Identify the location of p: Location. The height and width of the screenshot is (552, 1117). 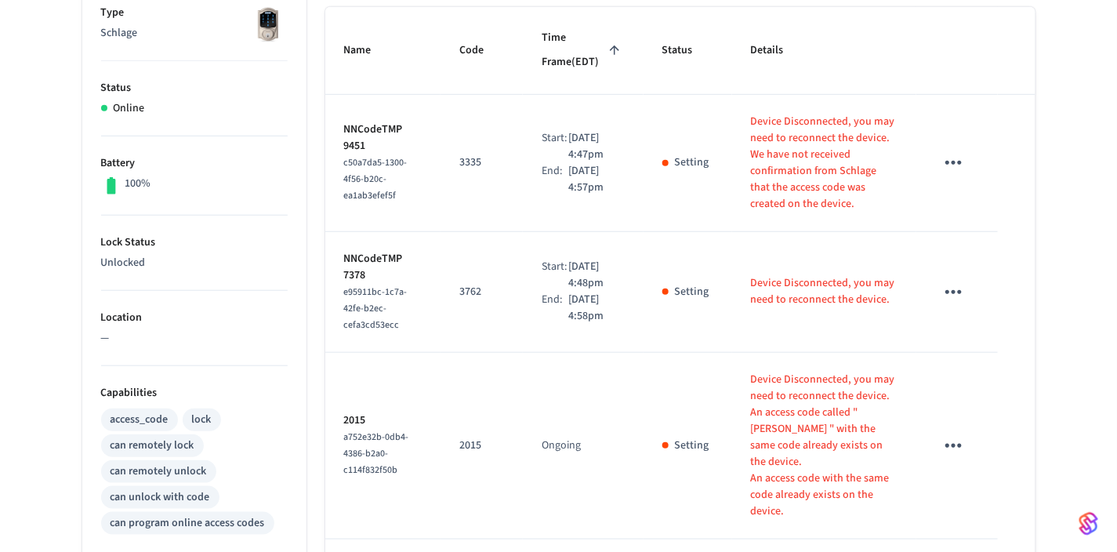
(194, 317).